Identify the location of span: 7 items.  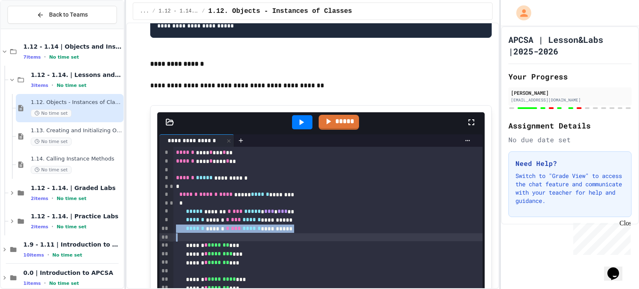
(32, 57).